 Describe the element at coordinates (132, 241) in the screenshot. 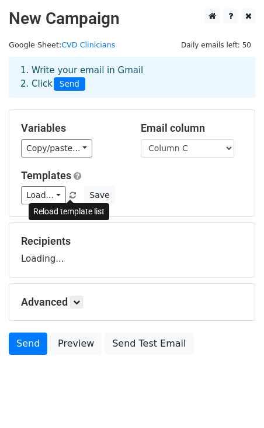

I see `h5: Recipients` at that location.